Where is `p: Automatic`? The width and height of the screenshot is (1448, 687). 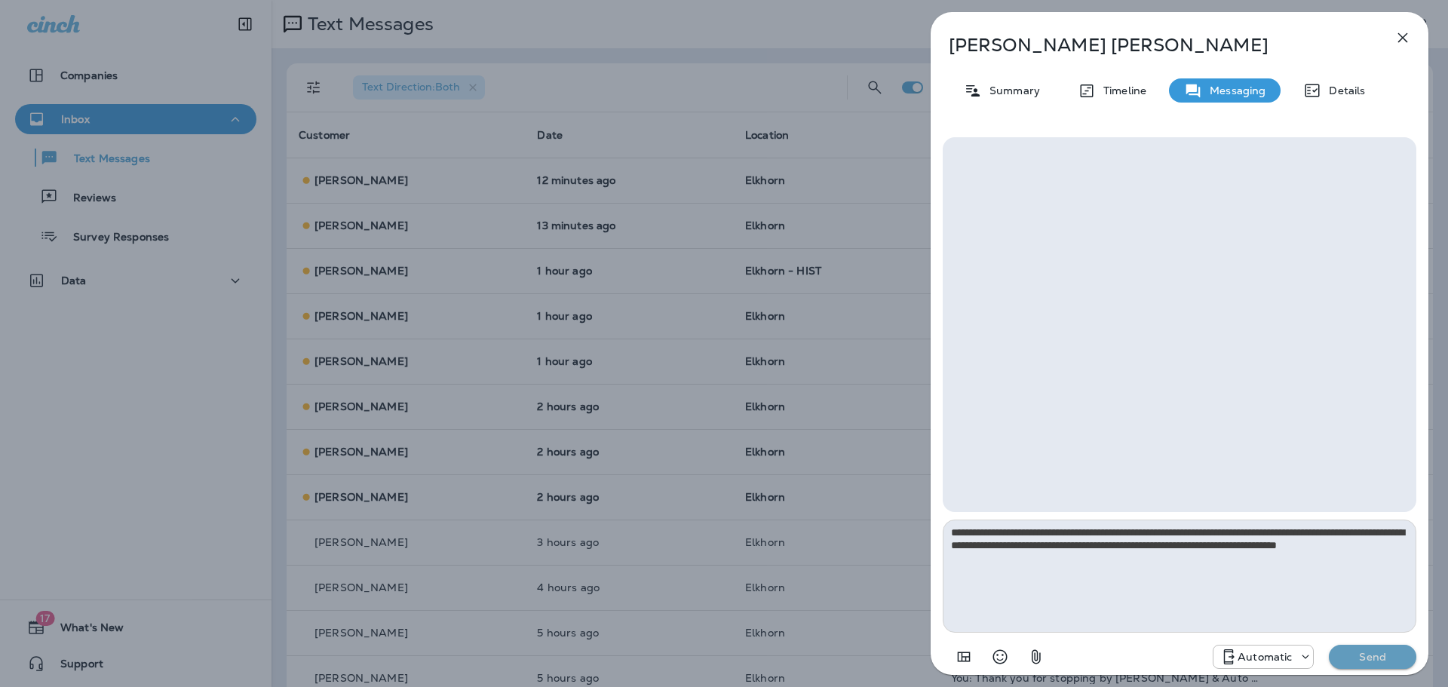
p: Automatic is located at coordinates (1265, 657).